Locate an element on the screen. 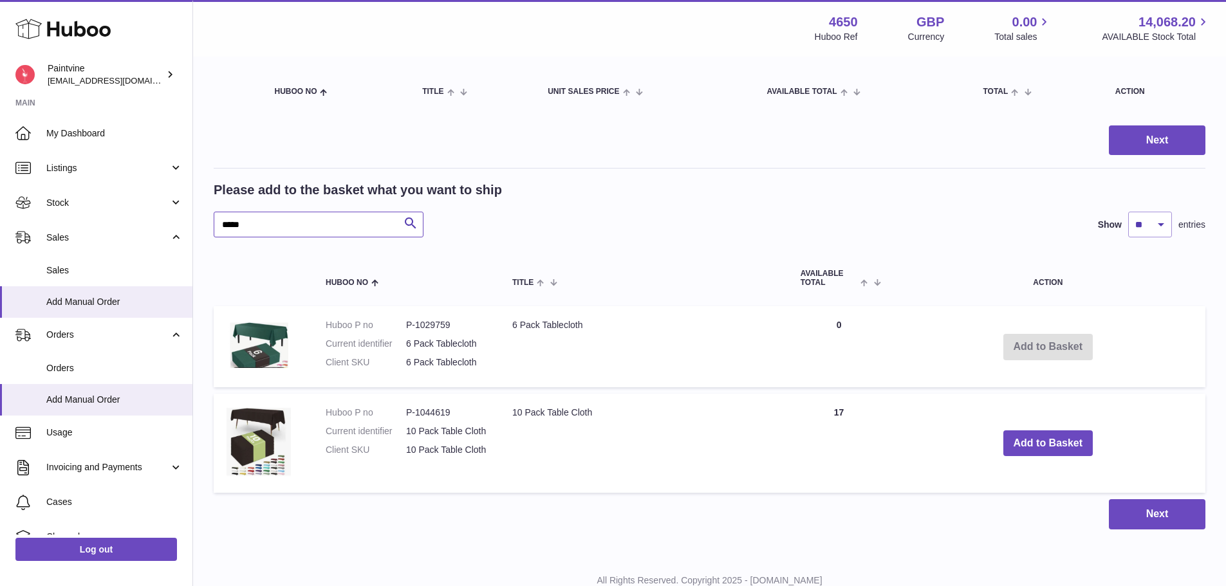 The image size is (1226, 586). div: Currency is located at coordinates (926, 37).